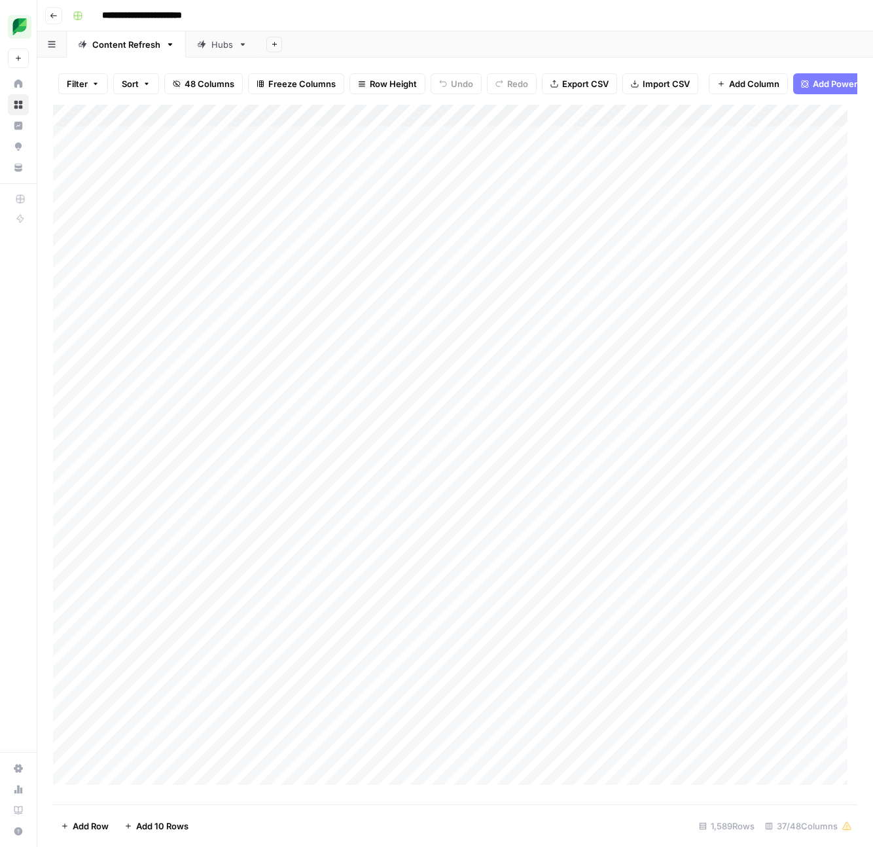  Describe the element at coordinates (579, 84) in the screenshot. I see `button: Export CSV` at that location.